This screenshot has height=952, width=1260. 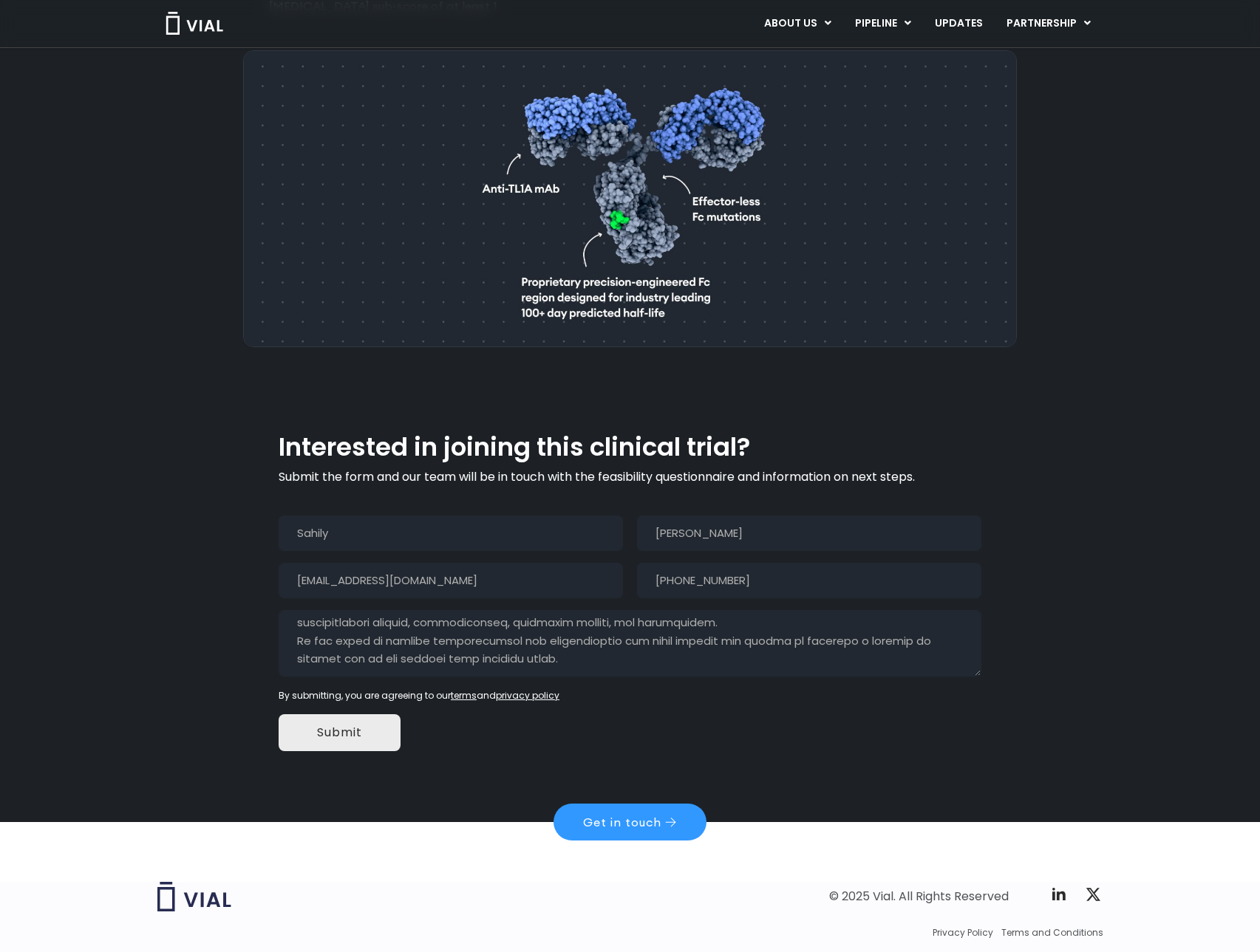 I want to click on a: Terms and Conditions, so click(x=1052, y=933).